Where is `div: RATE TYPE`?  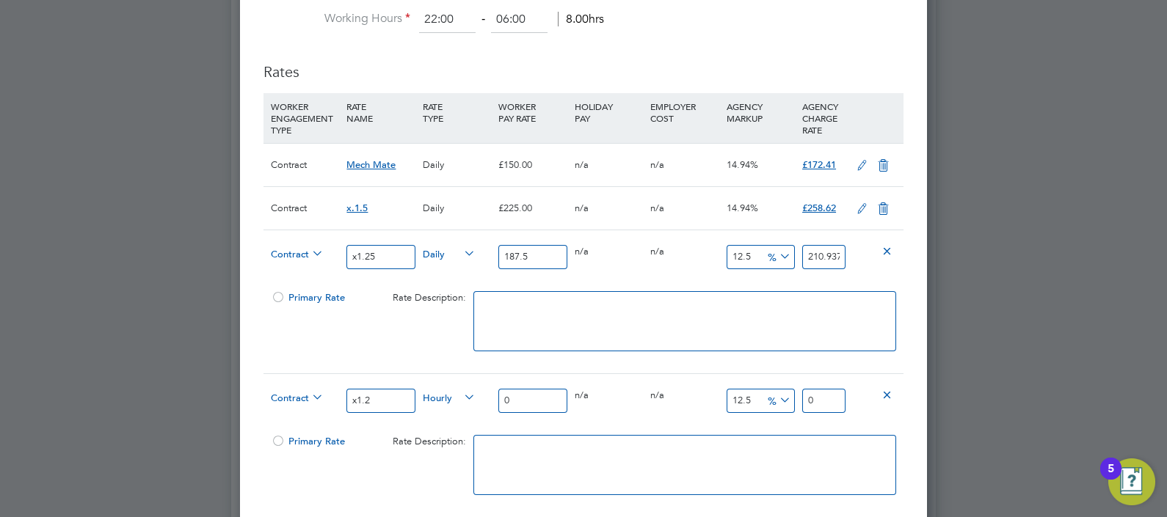 div: RATE TYPE is located at coordinates (456, 112).